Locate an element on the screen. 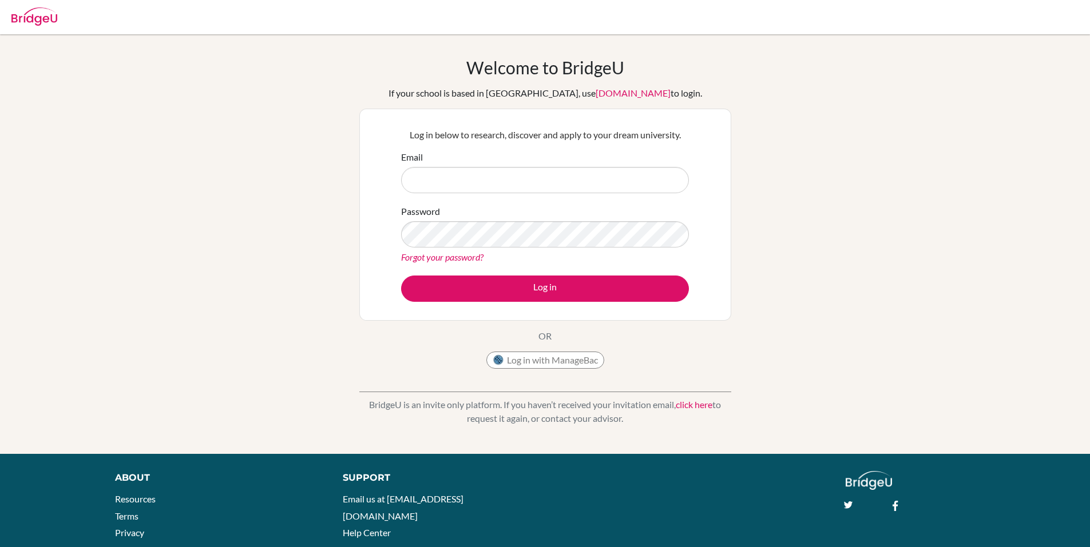 This screenshot has width=1090, height=547. p: Log in below to research, discover and apply to your dream university. is located at coordinates (545, 135).